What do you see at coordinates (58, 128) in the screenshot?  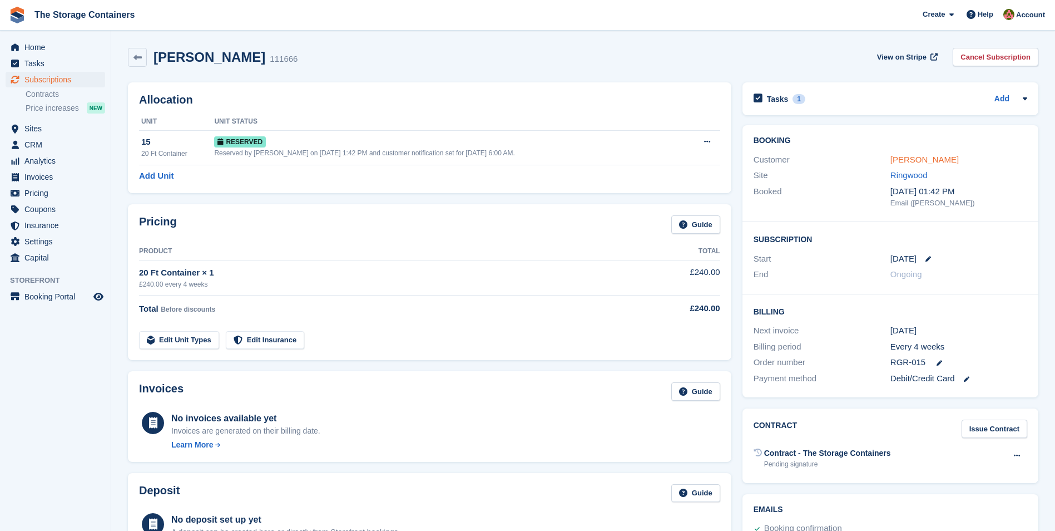 I see `span: Sites` at bounding box center [58, 128].